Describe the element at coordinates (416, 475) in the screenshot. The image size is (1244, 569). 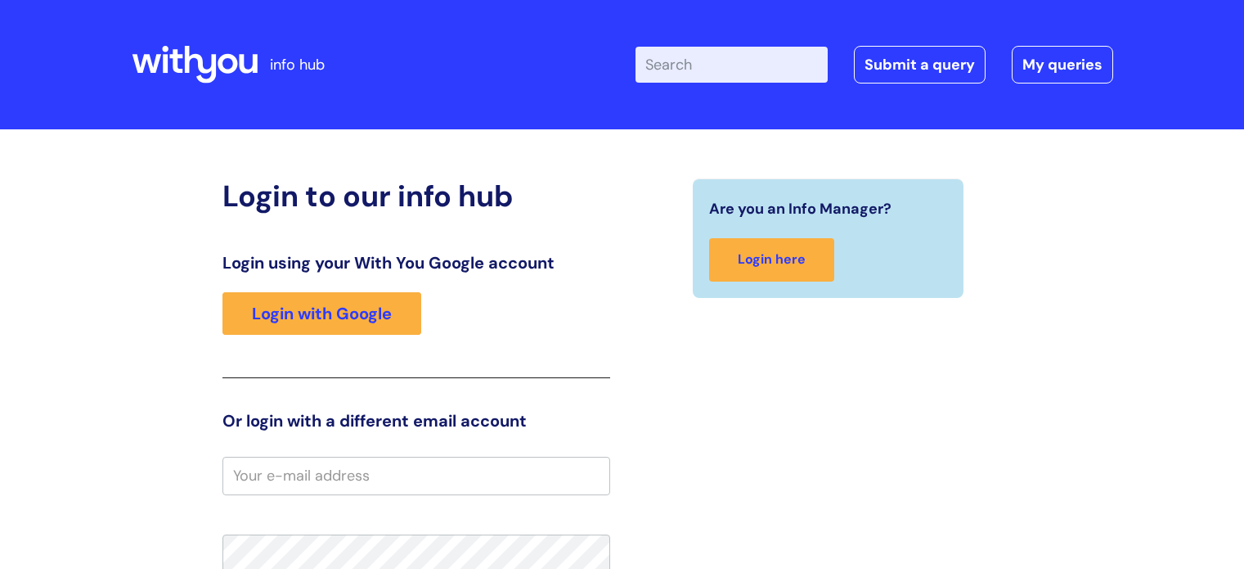
I see `input: Your e-mail address` at that location.